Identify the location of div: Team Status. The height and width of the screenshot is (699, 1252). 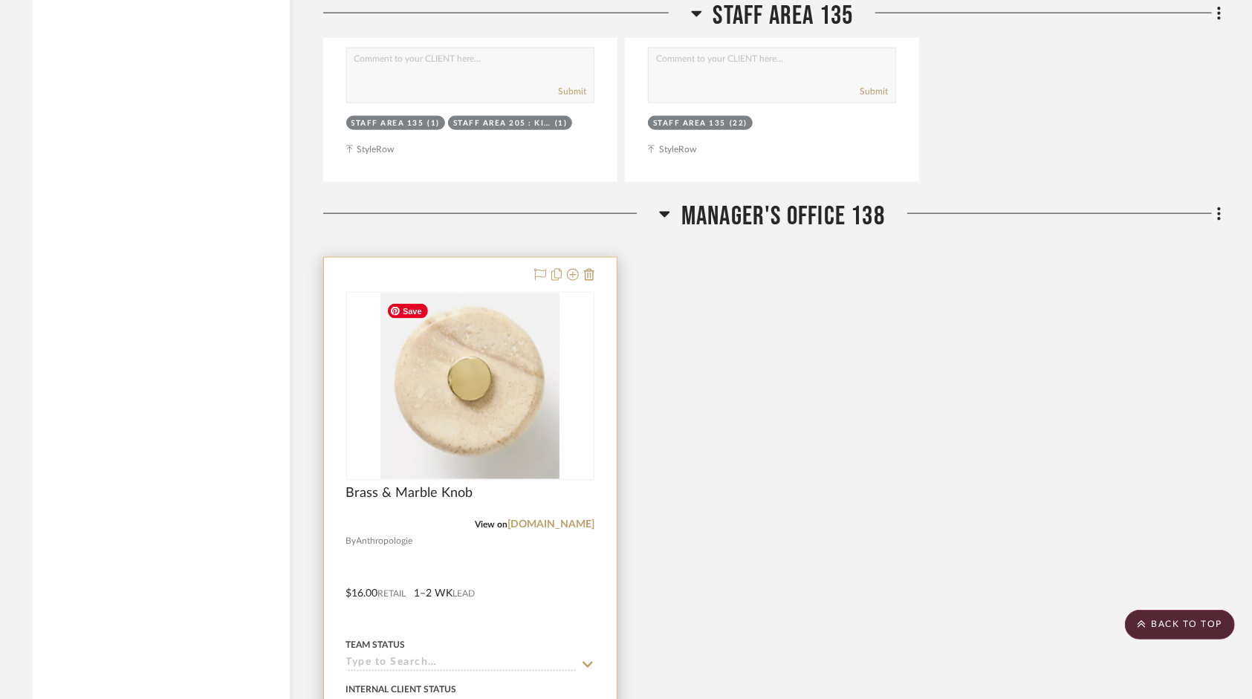
(376, 646).